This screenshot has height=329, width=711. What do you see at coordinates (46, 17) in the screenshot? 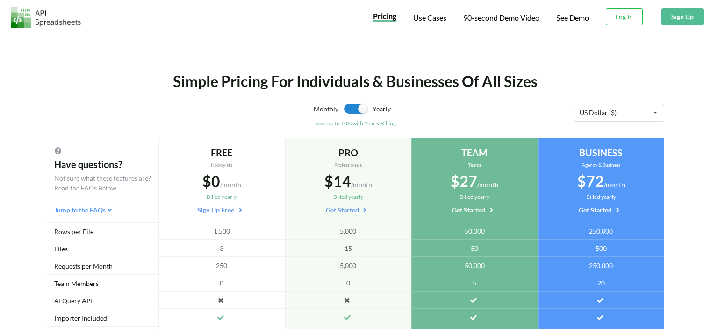
I see `img: Logo.png` at bounding box center [46, 17].